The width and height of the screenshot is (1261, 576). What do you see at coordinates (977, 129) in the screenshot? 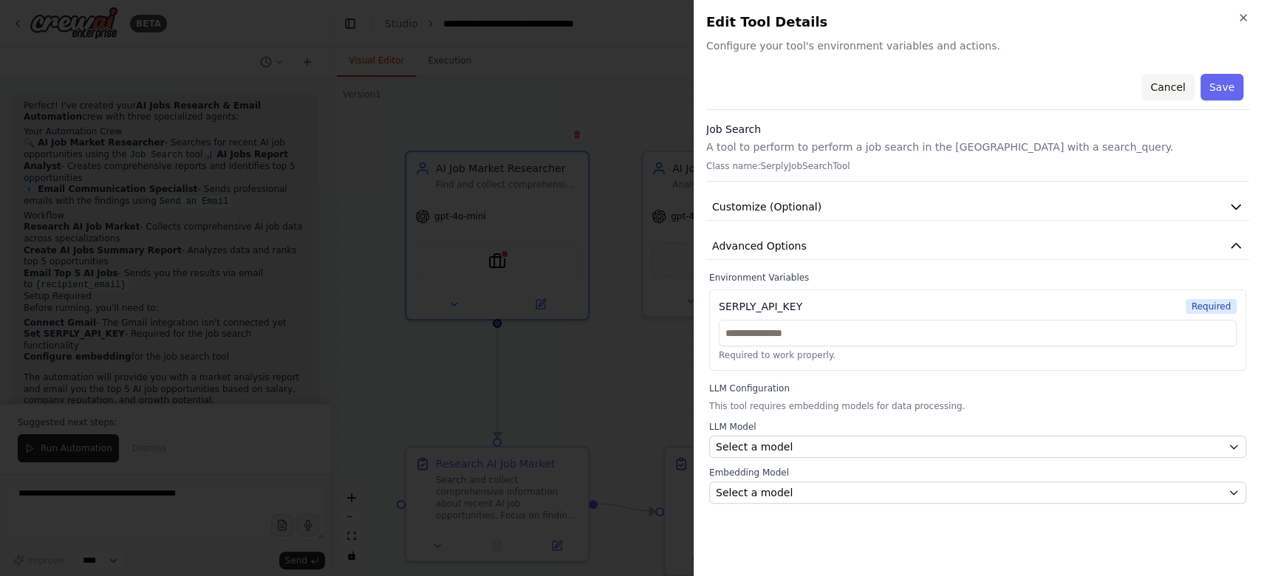
I see `h3: Job Search` at bounding box center [977, 129].